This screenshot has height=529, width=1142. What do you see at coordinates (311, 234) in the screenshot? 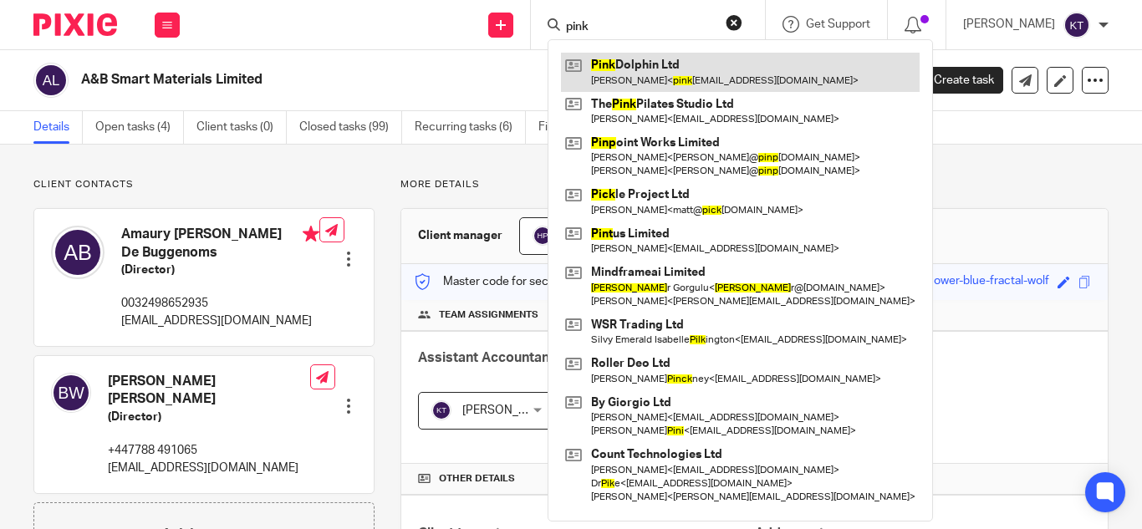
I see `i: Primary` at bounding box center [311, 234].